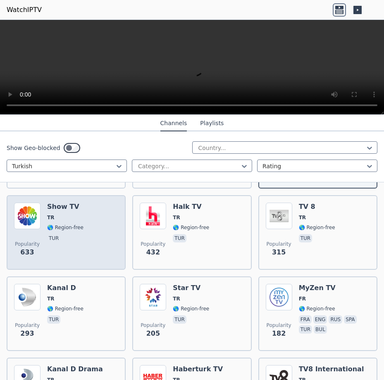  Describe the element at coordinates (174, 123) in the screenshot. I see `button: Channels` at that location.